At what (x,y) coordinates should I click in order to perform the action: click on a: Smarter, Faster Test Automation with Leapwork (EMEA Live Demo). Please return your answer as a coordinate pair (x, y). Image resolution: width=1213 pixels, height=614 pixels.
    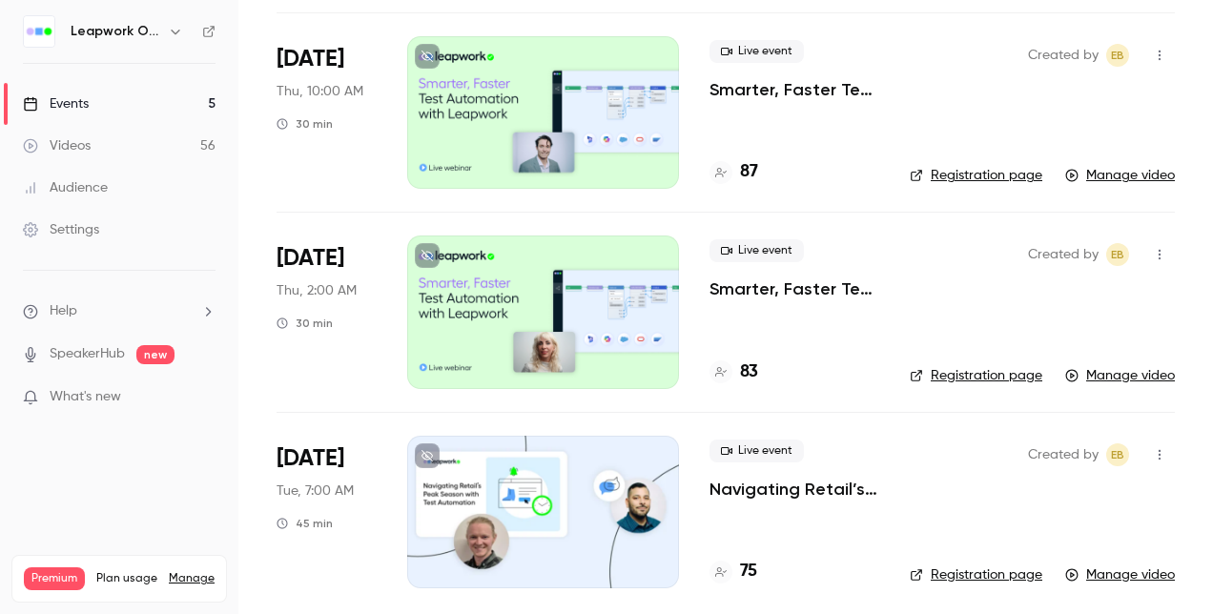
    Looking at the image, I should click on (794, 289).